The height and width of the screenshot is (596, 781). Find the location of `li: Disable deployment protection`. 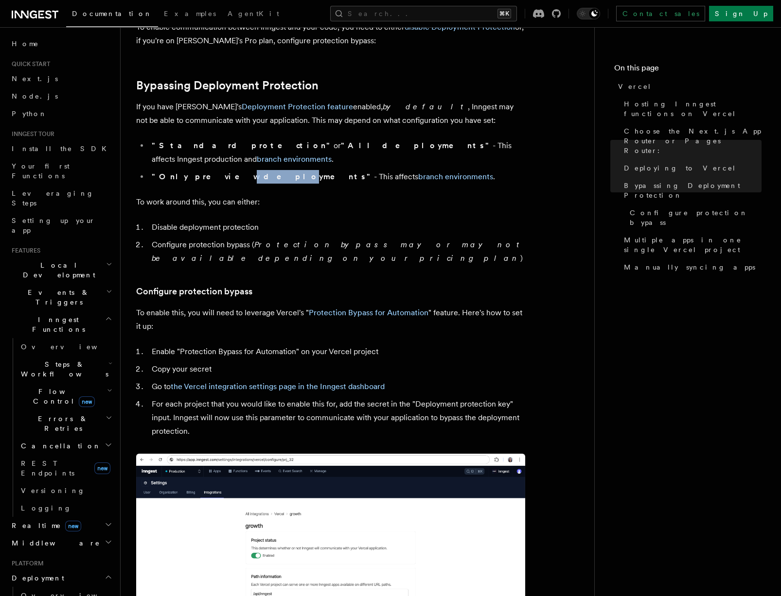

li: Disable deployment protection is located at coordinates (337, 227).